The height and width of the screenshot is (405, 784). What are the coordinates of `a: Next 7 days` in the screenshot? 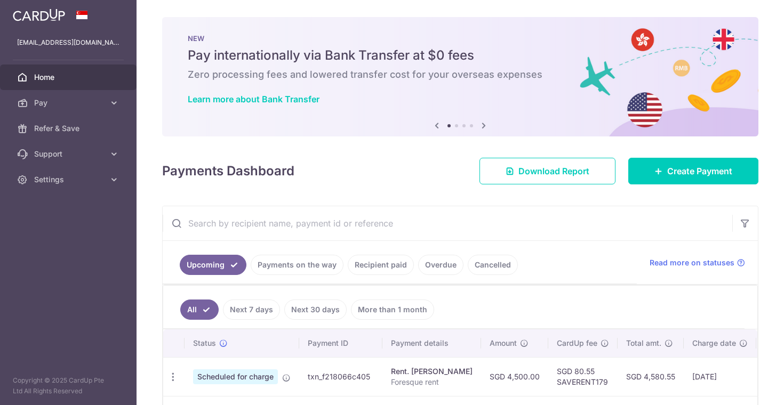 It's located at (251, 310).